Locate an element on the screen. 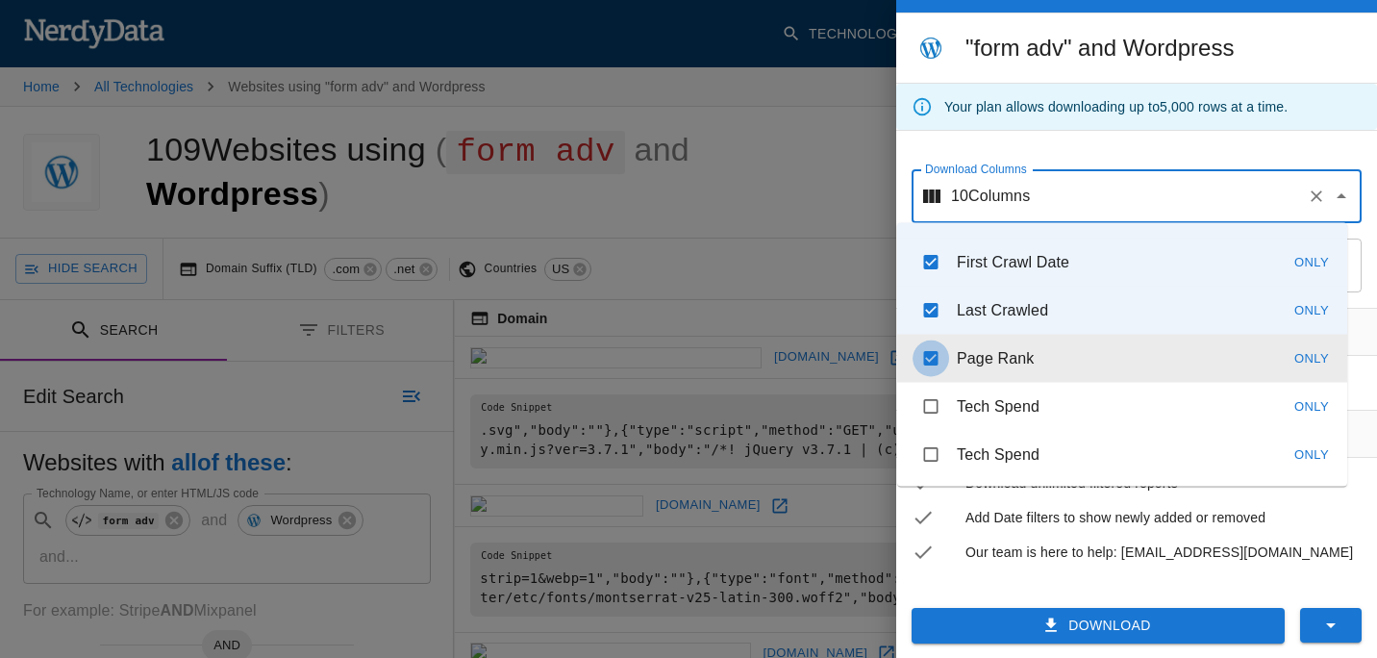 Image resolution: width=1377 pixels, height=658 pixels. p: Most recent date this website was successfully crawled is located at coordinates (1002, 311).